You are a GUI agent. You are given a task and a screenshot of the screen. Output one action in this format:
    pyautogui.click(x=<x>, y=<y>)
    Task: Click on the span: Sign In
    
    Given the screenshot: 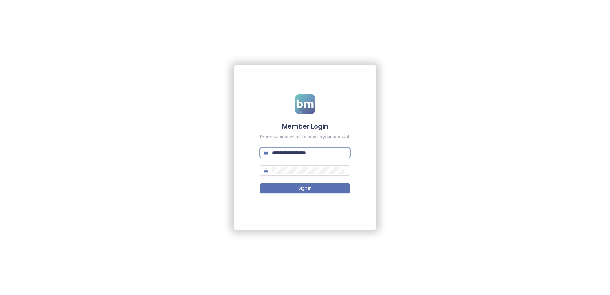 What is the action you would take?
    pyautogui.click(x=305, y=188)
    